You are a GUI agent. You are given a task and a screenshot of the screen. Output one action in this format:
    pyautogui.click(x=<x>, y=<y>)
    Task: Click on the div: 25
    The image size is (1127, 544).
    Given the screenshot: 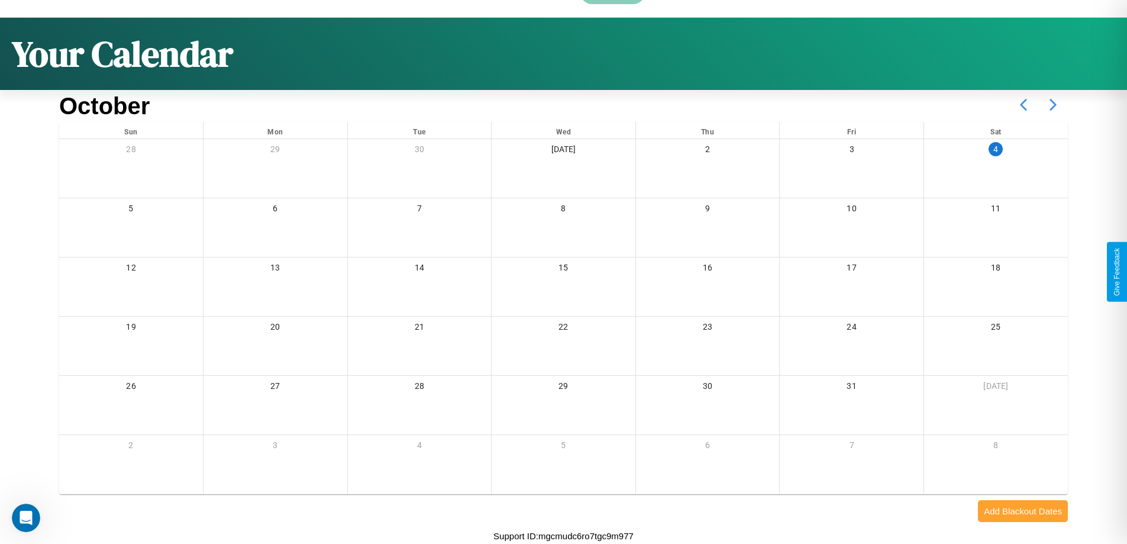 What is the action you would take?
    pyautogui.click(x=996, y=328)
    